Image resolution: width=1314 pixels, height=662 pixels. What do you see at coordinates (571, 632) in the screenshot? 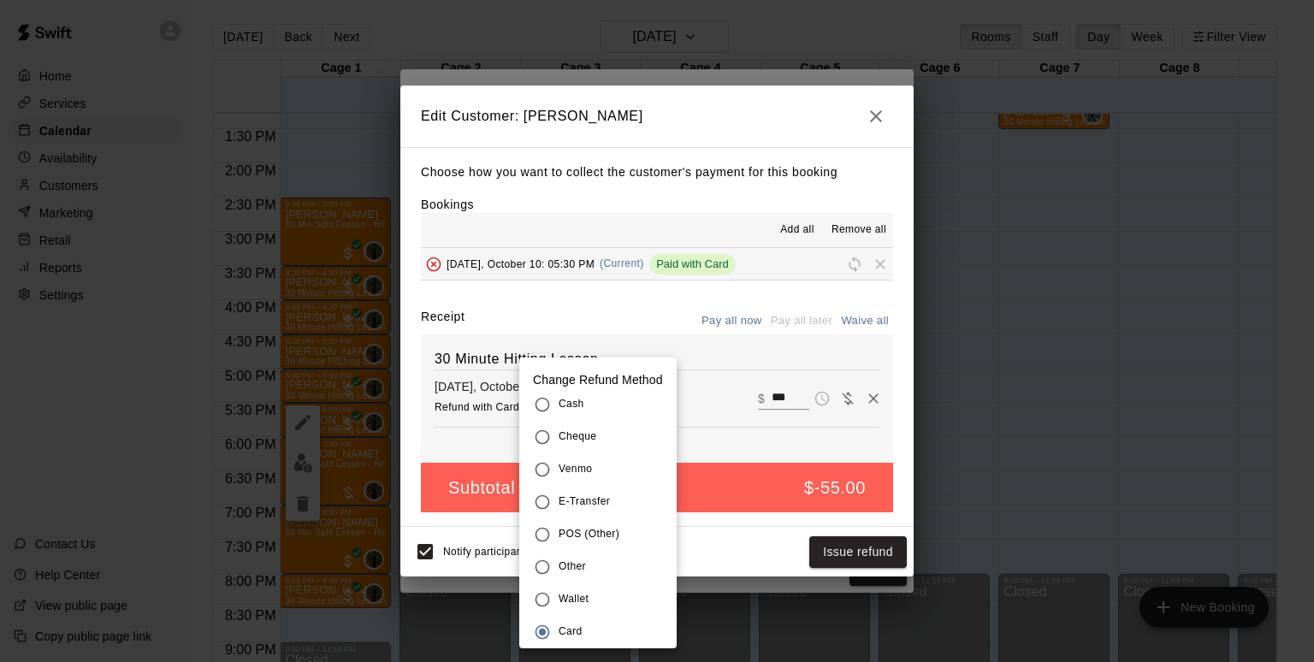
I see `span: Card` at bounding box center [571, 632].